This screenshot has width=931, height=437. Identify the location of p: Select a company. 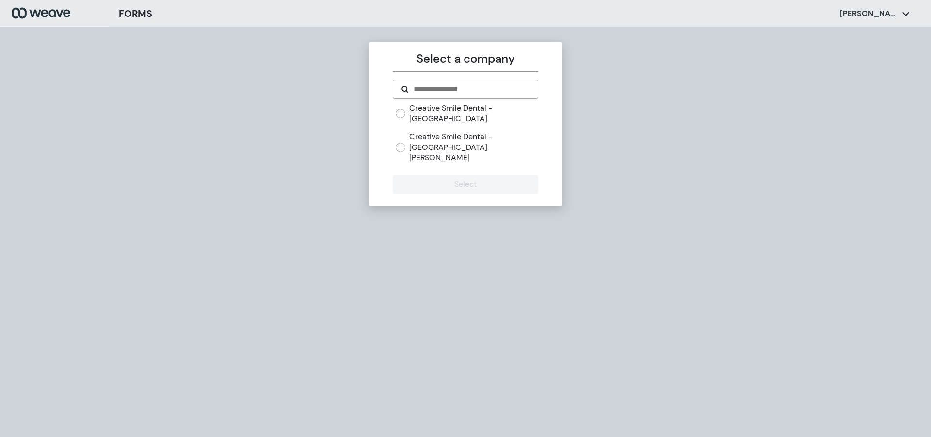
(465, 59).